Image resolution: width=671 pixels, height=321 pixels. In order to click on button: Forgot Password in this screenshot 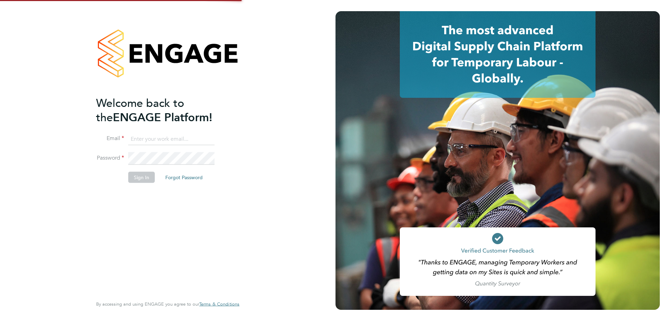, I will do `click(184, 177)`.